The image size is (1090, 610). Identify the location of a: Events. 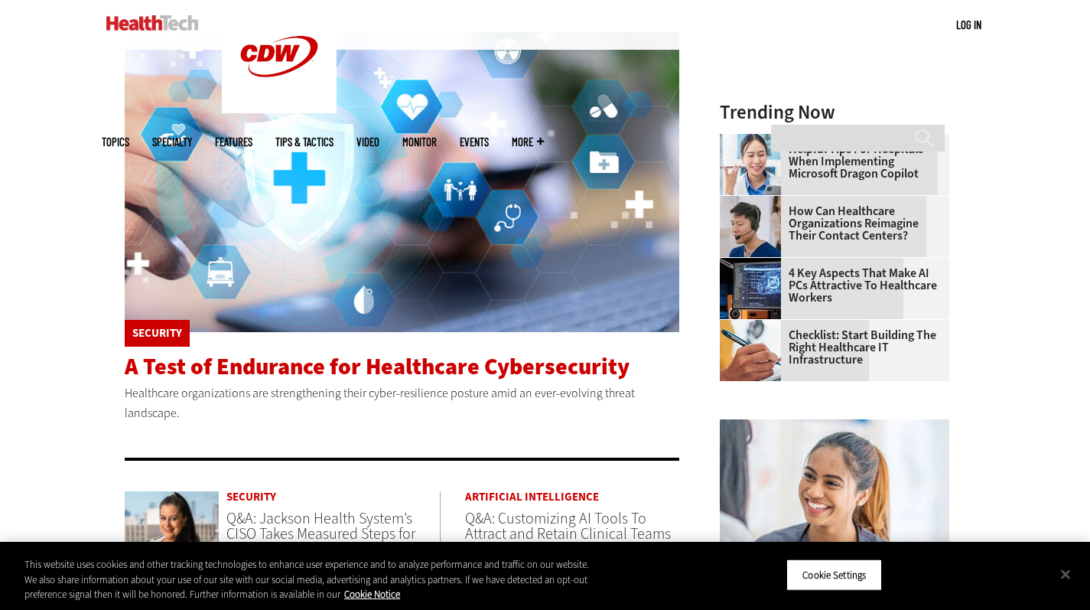
(474, 142).